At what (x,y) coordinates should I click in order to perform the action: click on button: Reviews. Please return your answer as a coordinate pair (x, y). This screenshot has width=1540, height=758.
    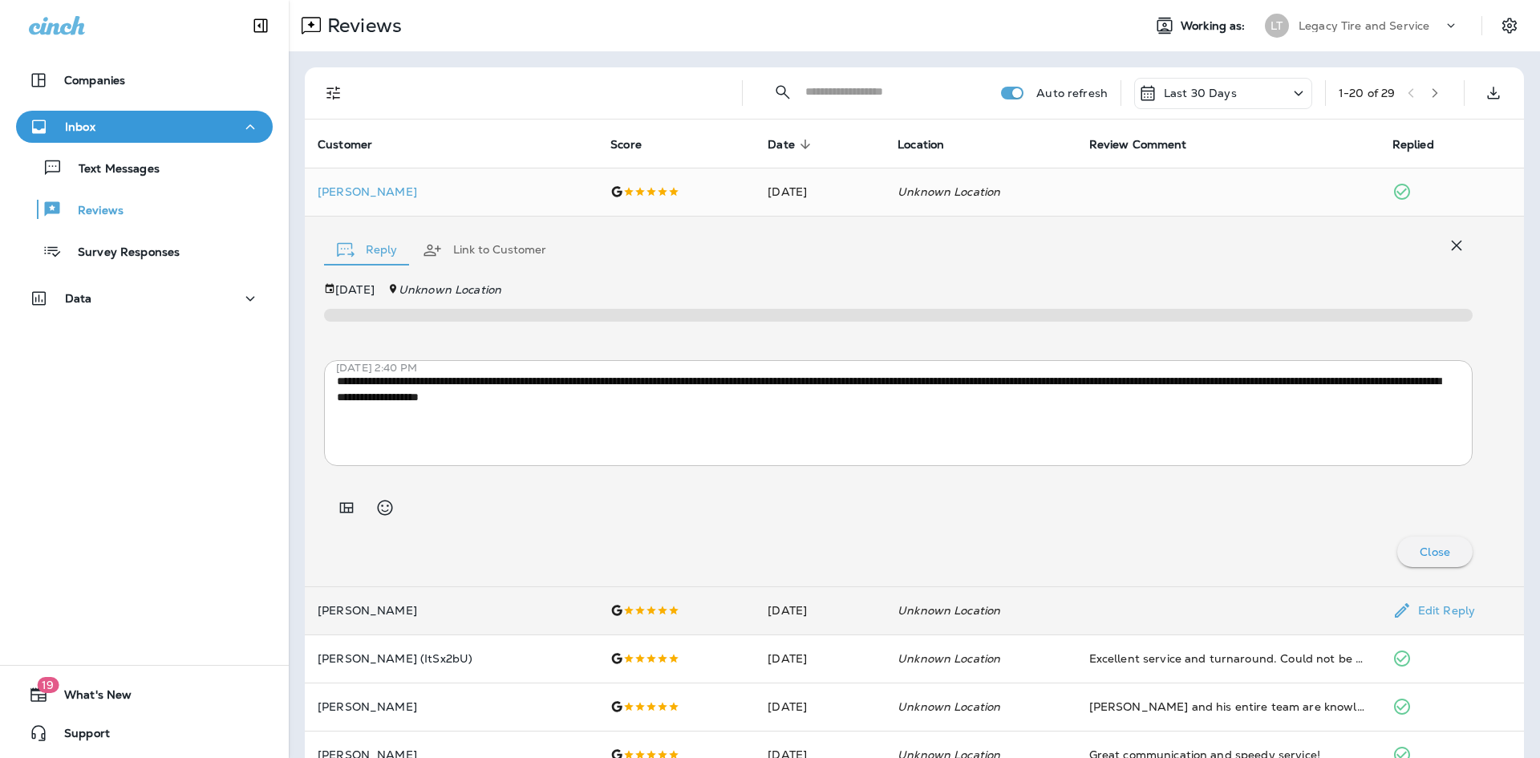
    Looking at the image, I should click on (144, 209).